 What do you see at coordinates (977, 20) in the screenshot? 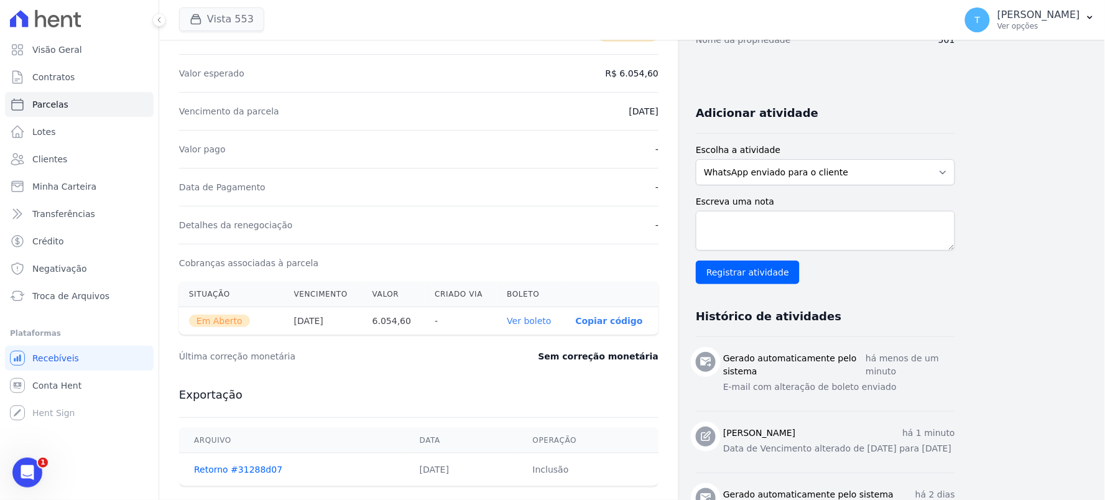
I see `span: T` at bounding box center [977, 20].